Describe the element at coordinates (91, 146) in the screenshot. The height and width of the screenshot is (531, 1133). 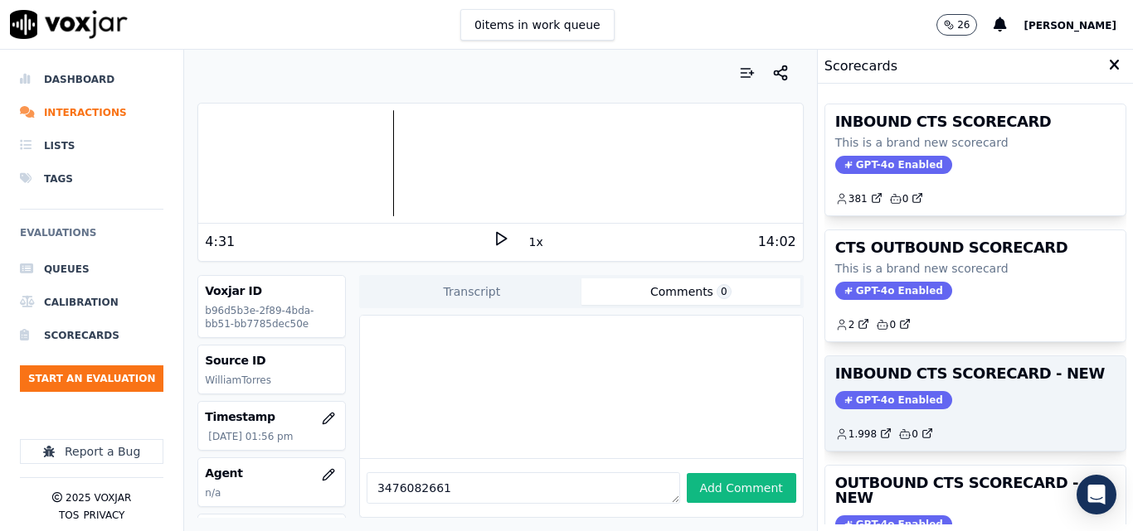
I see `li: Lists` at that location.